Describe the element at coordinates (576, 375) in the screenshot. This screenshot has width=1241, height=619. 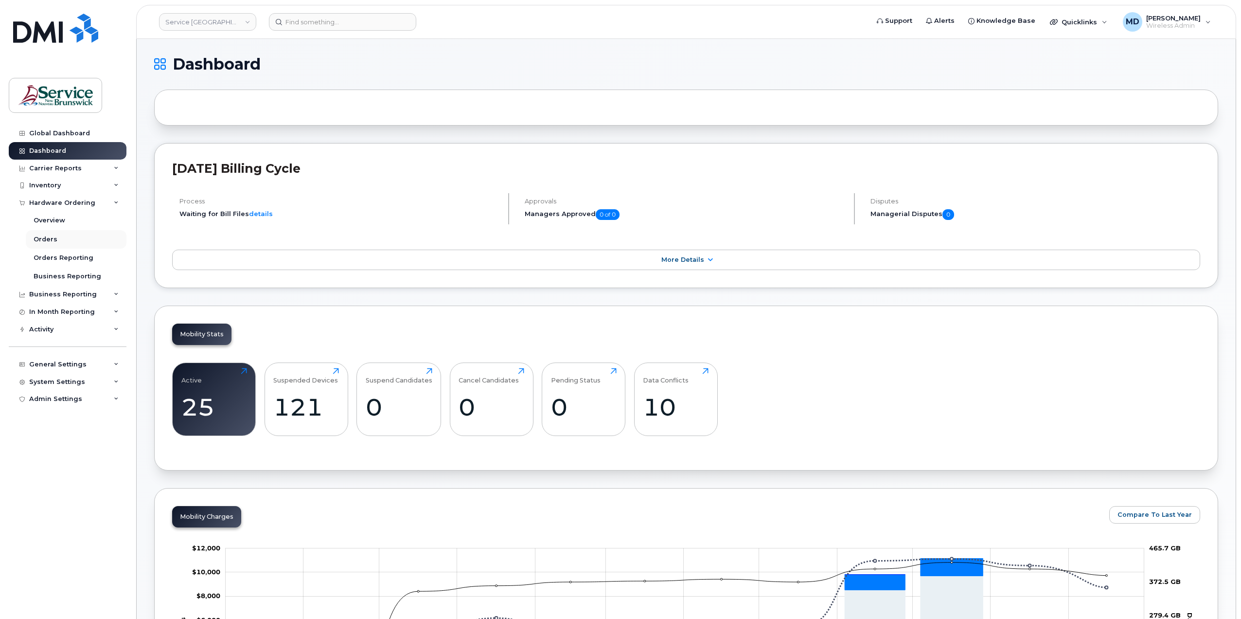
I see `div: Pending Status` at that location.